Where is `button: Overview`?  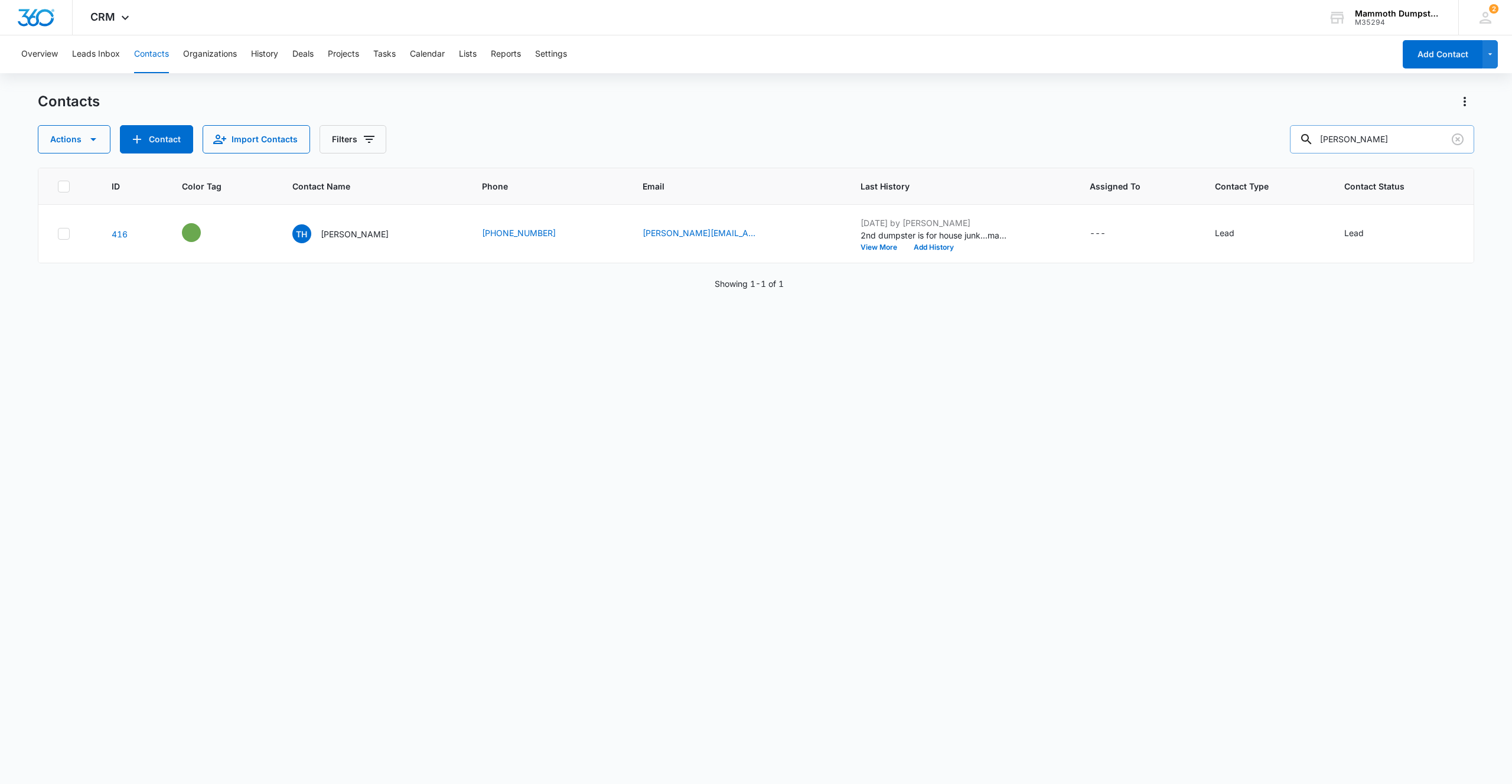
button: Overview is located at coordinates (40, 54).